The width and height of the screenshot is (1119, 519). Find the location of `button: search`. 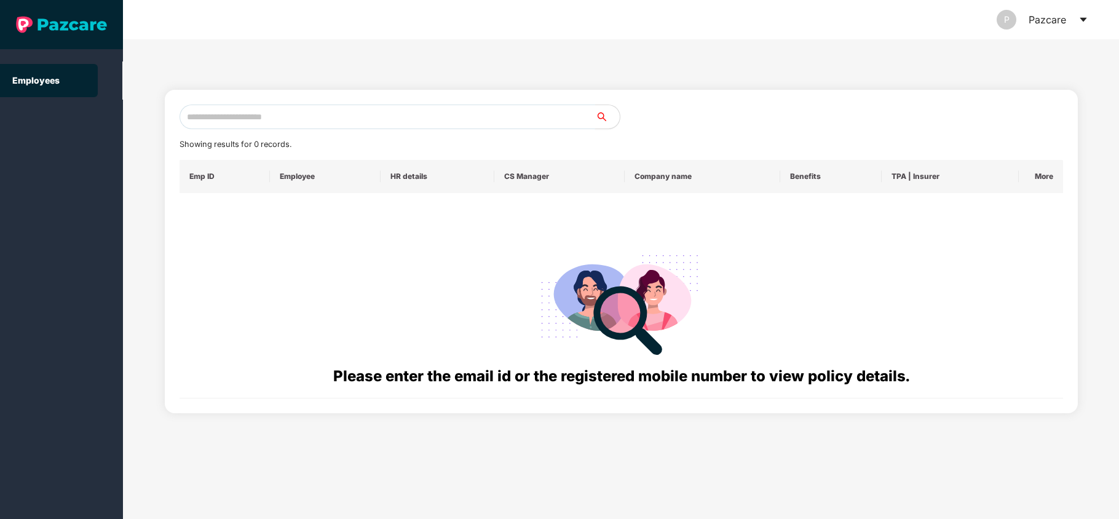

button: search is located at coordinates (607, 117).